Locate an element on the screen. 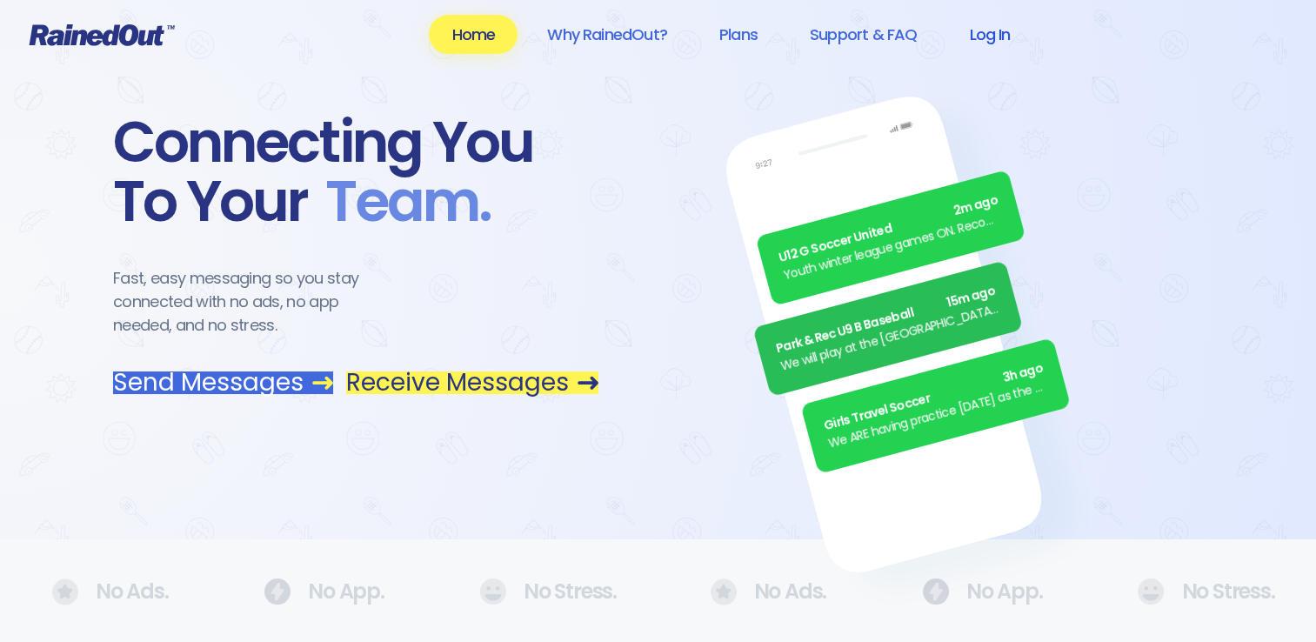 The image size is (1316, 642). div: Park & Rec U9 B Baseball is located at coordinates (886, 320).